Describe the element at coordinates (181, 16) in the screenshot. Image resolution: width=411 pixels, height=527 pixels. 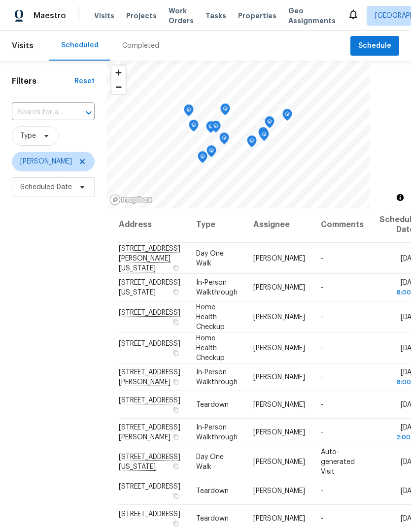
I see `span: Work Orders` at that location.